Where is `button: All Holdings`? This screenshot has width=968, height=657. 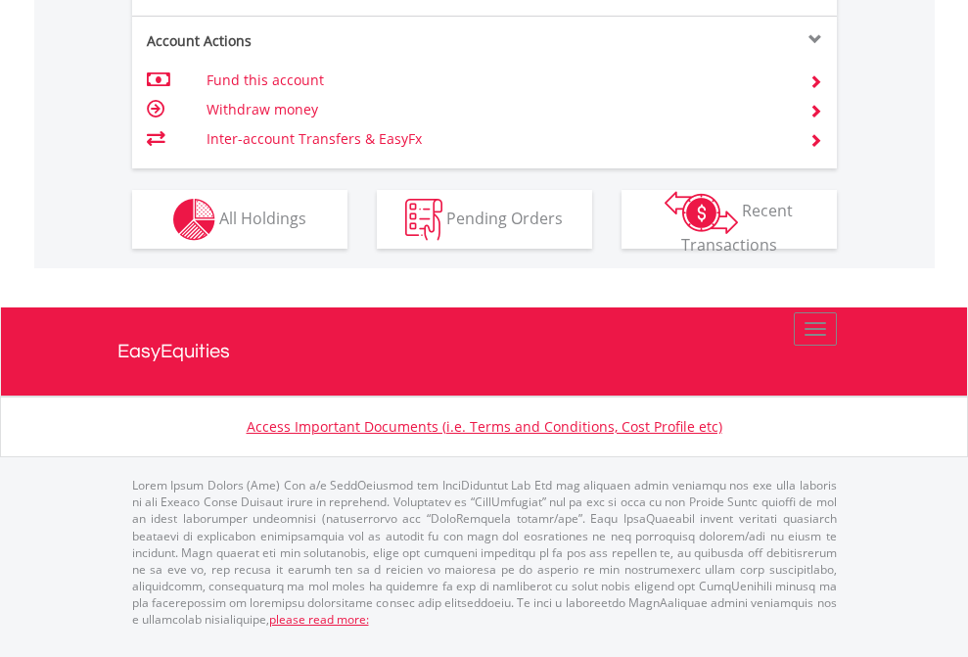 button: All Holdings is located at coordinates (240, 219).